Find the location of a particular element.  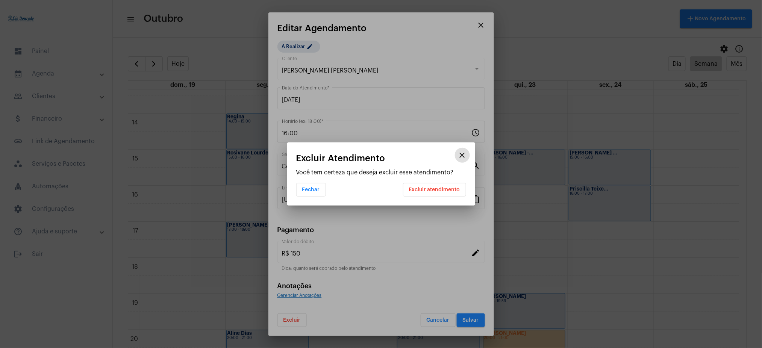

mat-icon: close is located at coordinates (462, 155).